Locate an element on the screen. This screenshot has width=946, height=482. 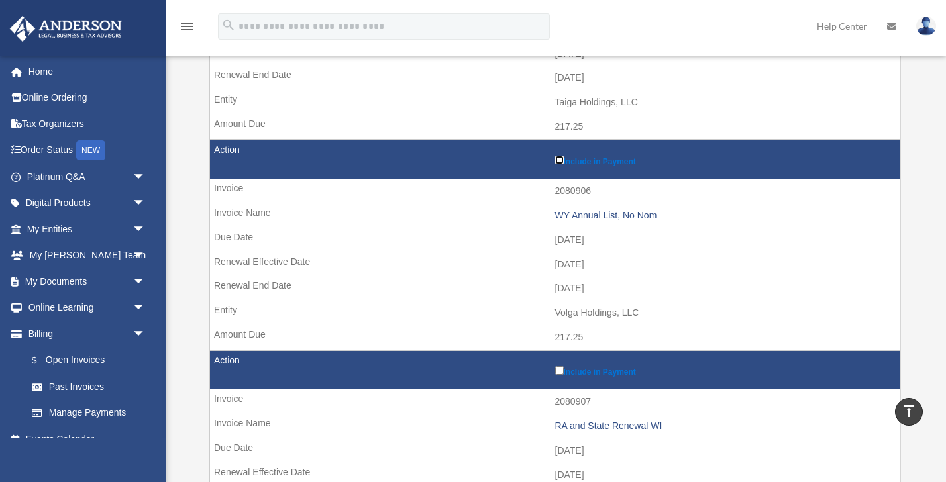
i: menu is located at coordinates (187, 27).